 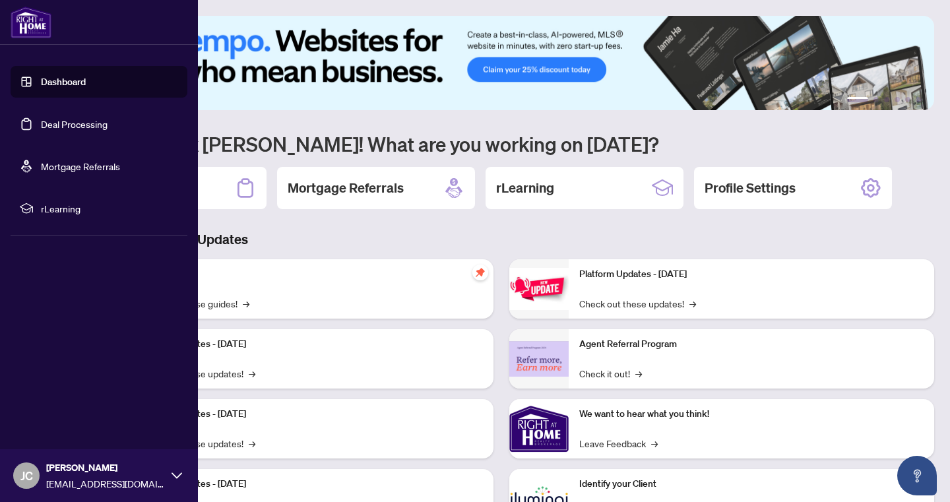 I want to click on span: pushpin, so click(x=480, y=273).